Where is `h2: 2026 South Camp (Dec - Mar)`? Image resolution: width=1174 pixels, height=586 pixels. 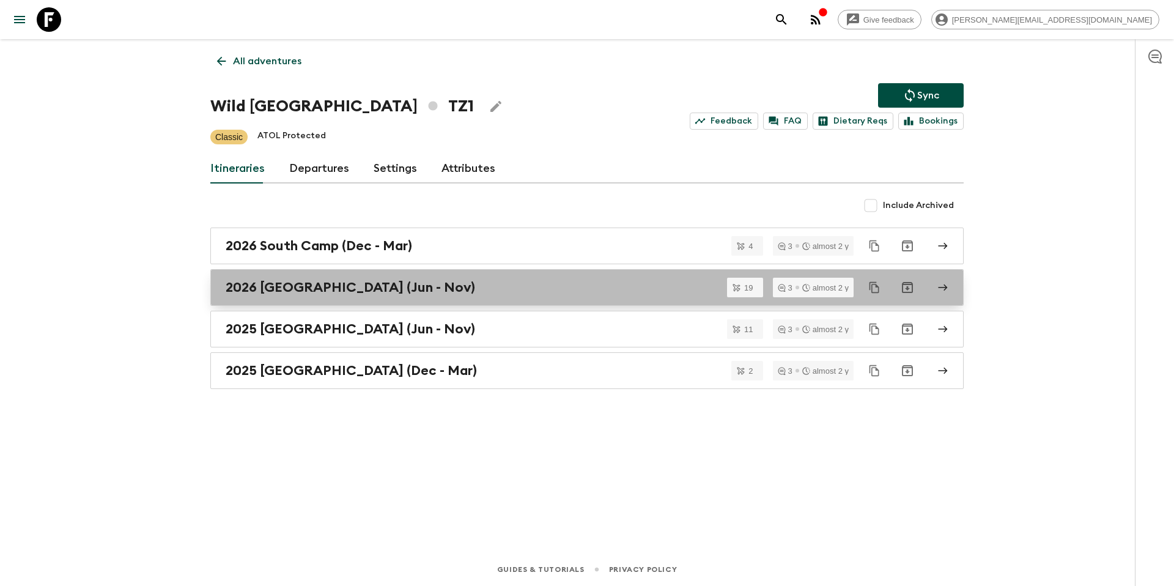
h2: 2026 South Camp (Dec - Mar) is located at coordinates (319, 246).